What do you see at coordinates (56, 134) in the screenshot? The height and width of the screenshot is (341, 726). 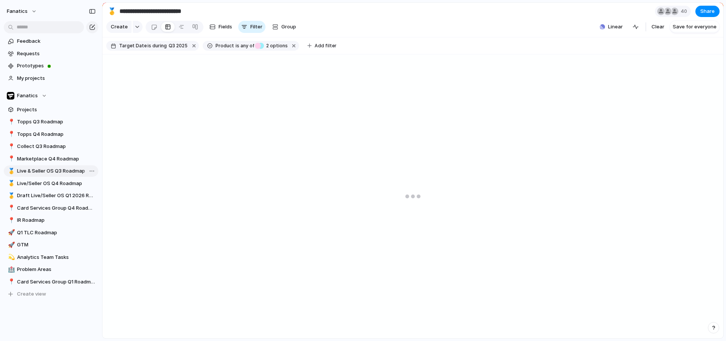 I see `span: Topps Q4 Roadmap` at bounding box center [56, 134].